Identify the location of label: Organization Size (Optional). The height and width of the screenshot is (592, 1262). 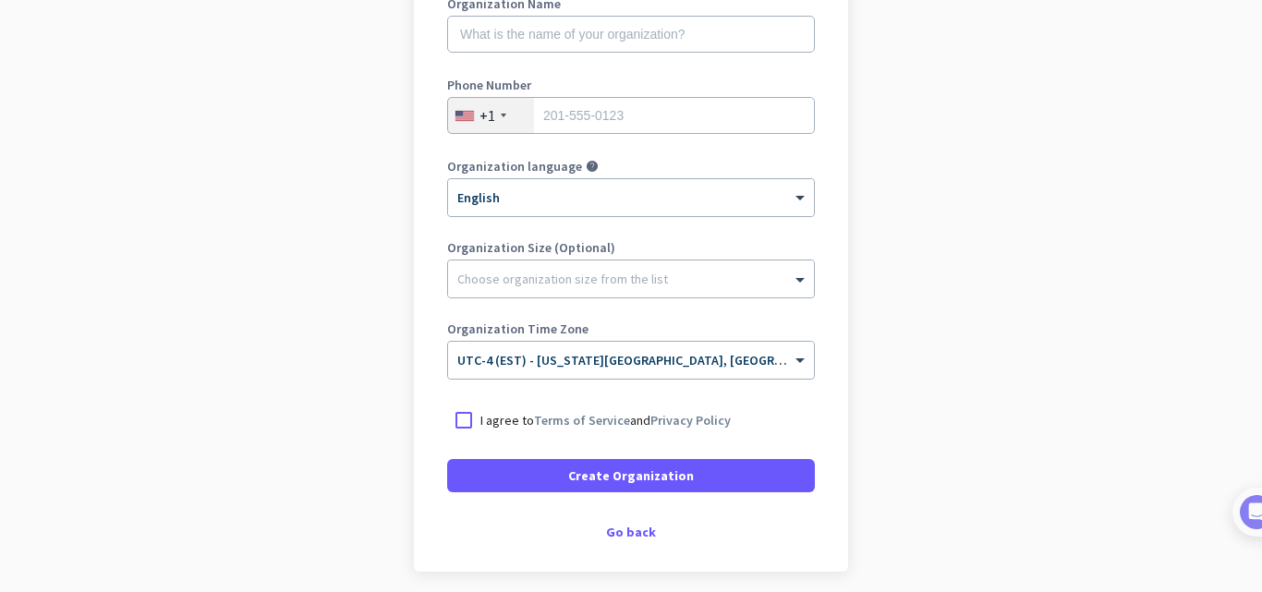
(631, 248).